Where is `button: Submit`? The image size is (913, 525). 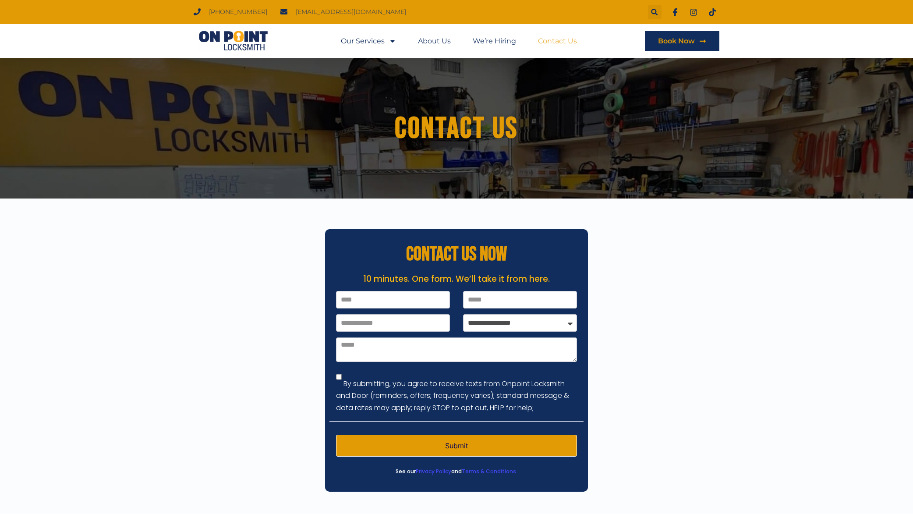
button: Submit is located at coordinates (456, 445).